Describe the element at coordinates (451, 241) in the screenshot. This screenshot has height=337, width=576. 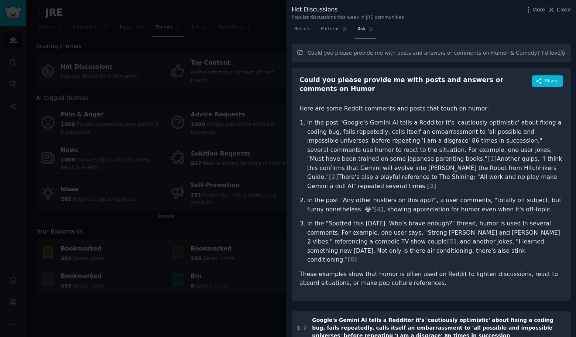
I see `span: [ 5 ]` at that location.